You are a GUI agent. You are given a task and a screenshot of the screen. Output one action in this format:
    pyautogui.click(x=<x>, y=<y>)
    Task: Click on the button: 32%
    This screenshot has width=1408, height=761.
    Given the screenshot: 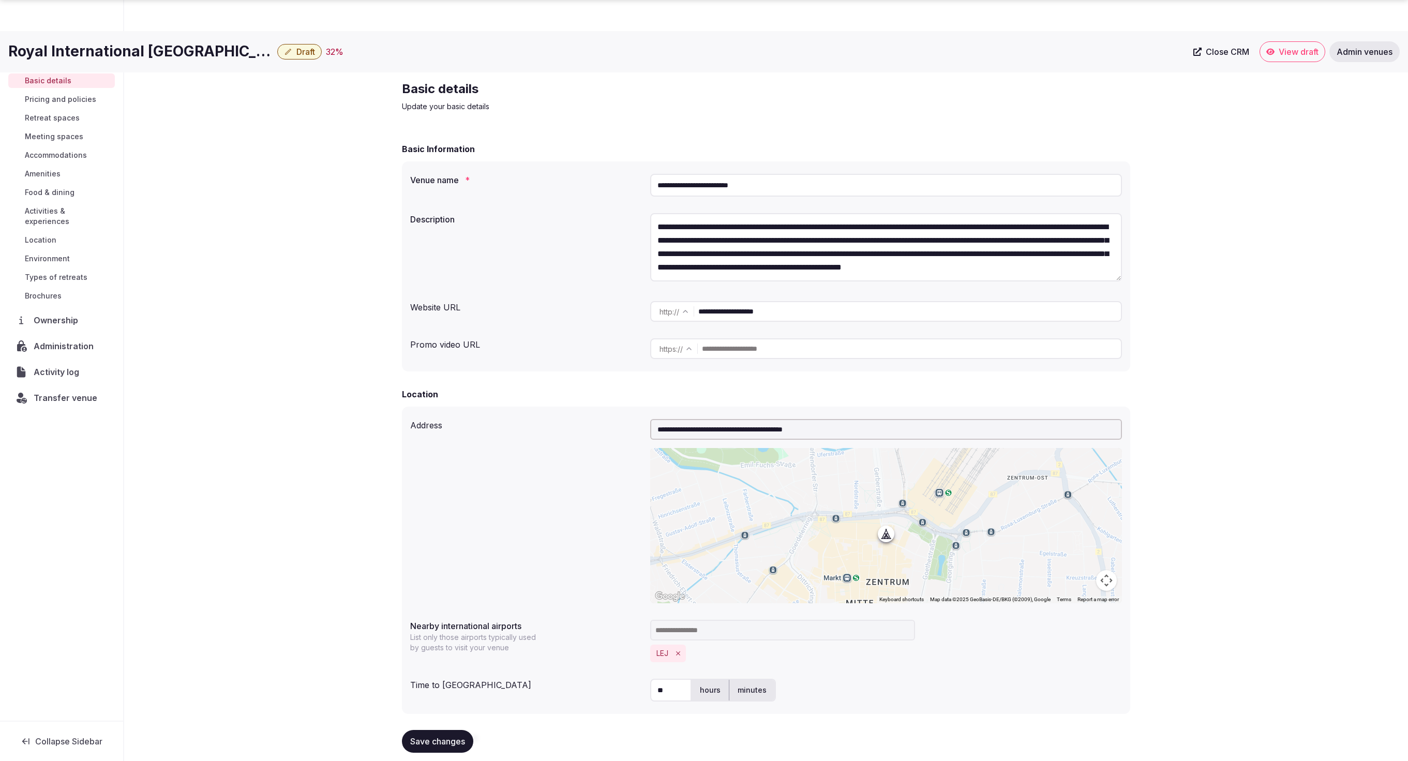 What is the action you would take?
    pyautogui.click(x=335, y=52)
    